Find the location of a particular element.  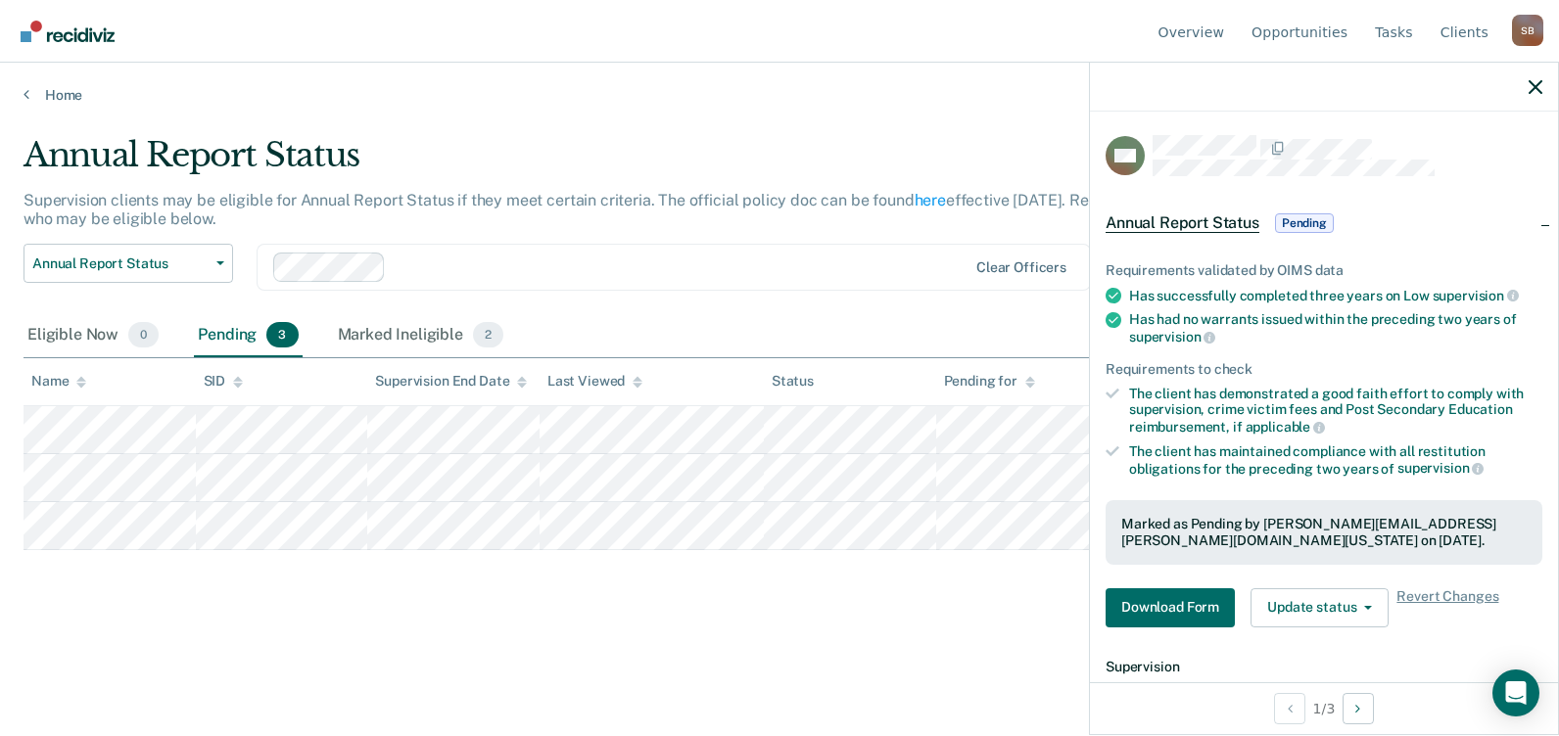

button: Download Form is located at coordinates (1170, 608).